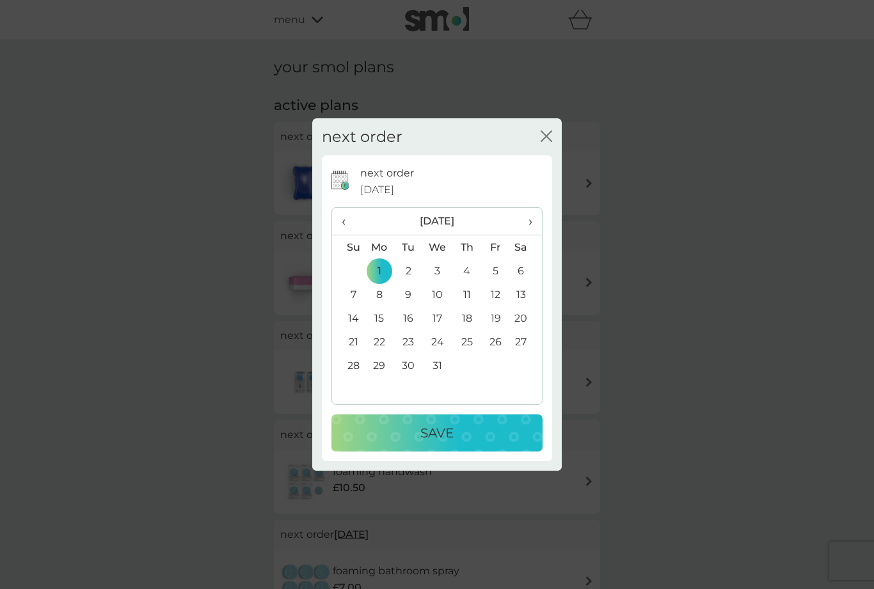  Describe the element at coordinates (379, 248) in the screenshot. I see `th: Mo` at that location.